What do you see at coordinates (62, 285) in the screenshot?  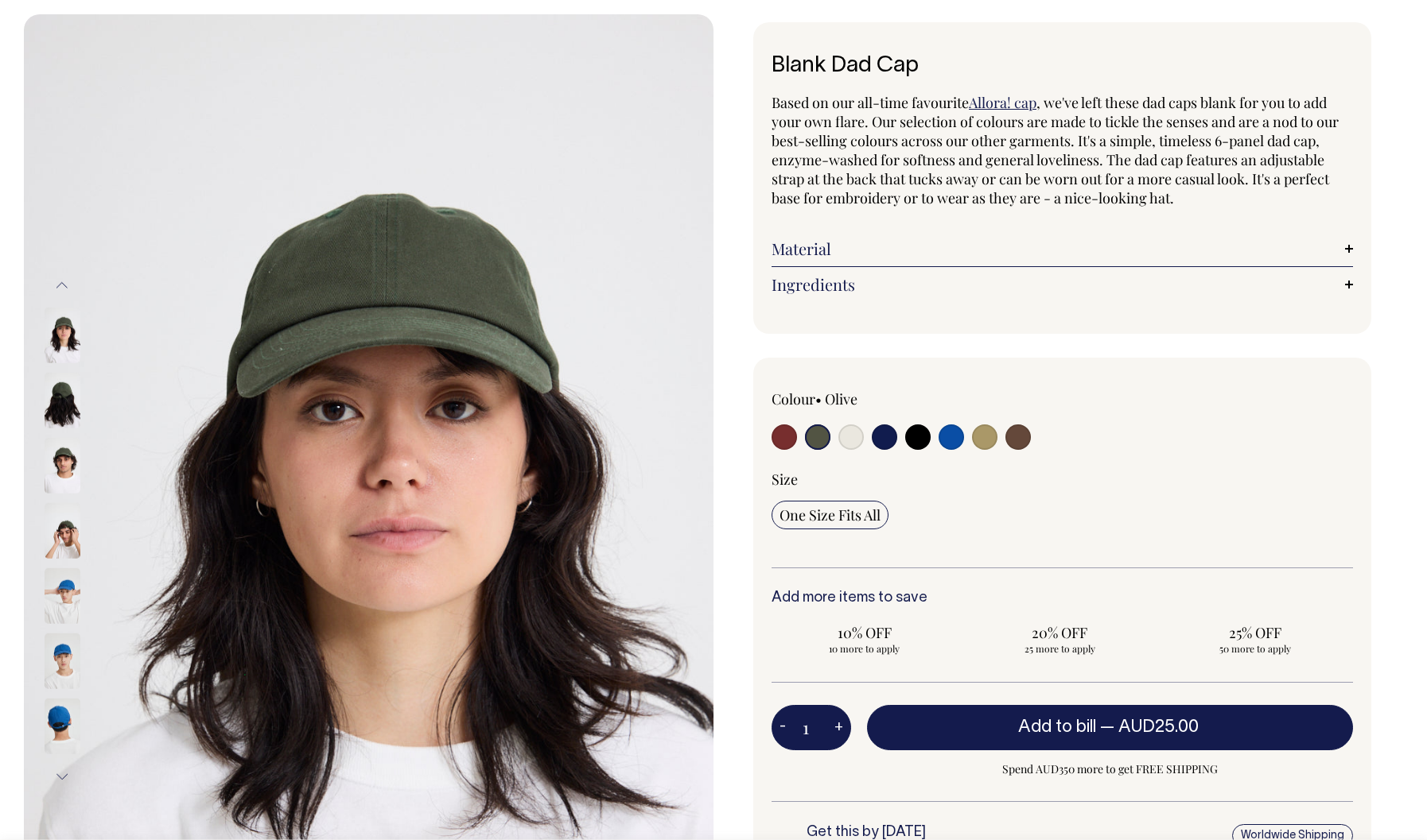 I see `button: Previous` at bounding box center [62, 285].